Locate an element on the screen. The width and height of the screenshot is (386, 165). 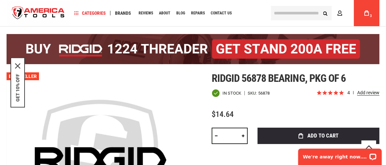
div: 56878 is located at coordinates (264, 93).